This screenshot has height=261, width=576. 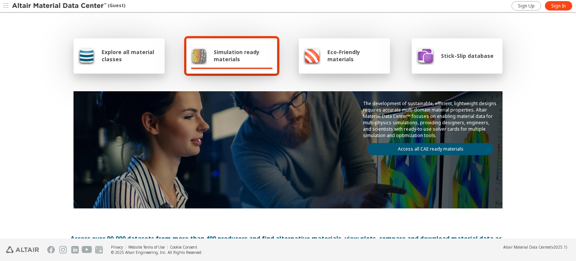 What do you see at coordinates (157, 252) in the screenshot?
I see `div: © 2025 Altair Engineering, Inc. All Rights Reserved.` at bounding box center [157, 252].